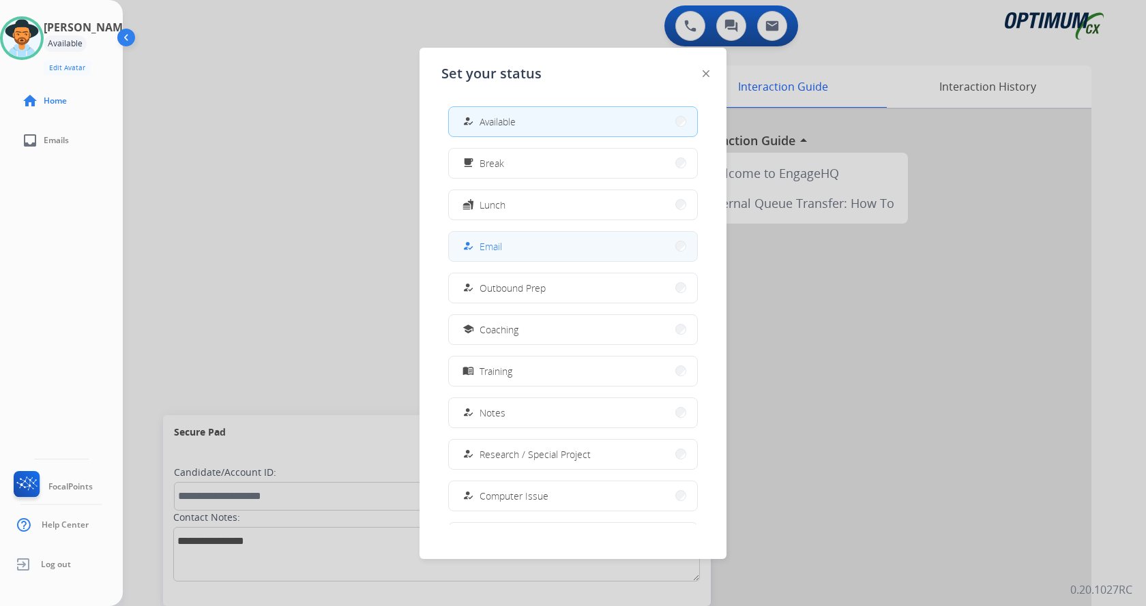  What do you see at coordinates (468, 329) in the screenshot?
I see `mat-icon: school` at bounding box center [468, 329].